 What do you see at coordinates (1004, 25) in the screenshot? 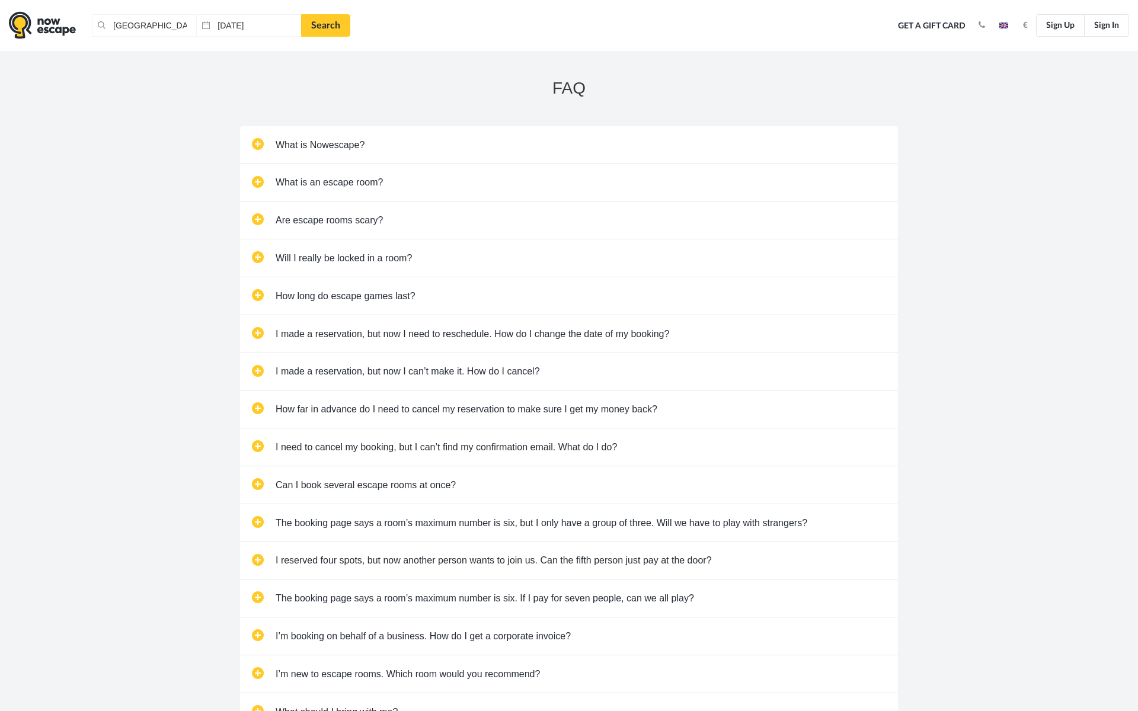
I see `img: en.jpg` at bounding box center [1004, 25].